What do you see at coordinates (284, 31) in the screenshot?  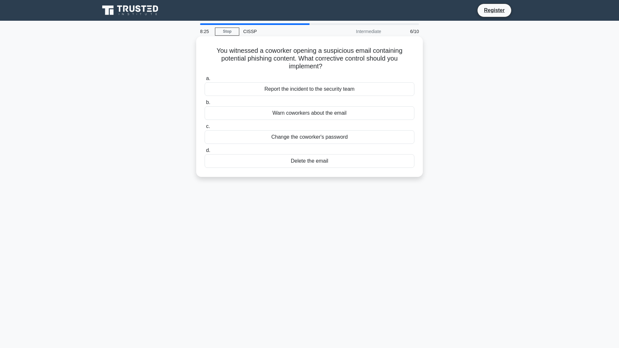 I see `div: CISSP` at bounding box center [284, 31].